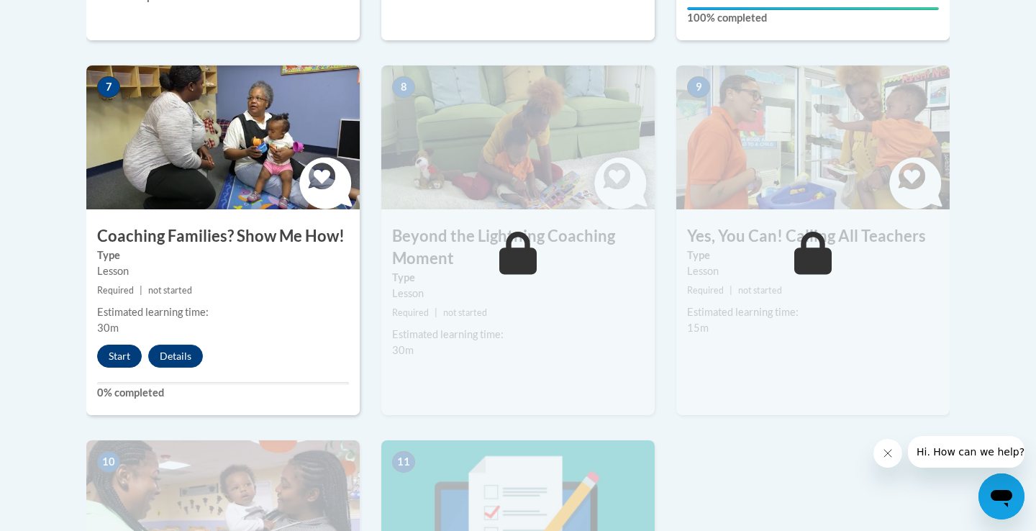  What do you see at coordinates (698, 87) in the screenshot?
I see `span: 9` at bounding box center [698, 87].